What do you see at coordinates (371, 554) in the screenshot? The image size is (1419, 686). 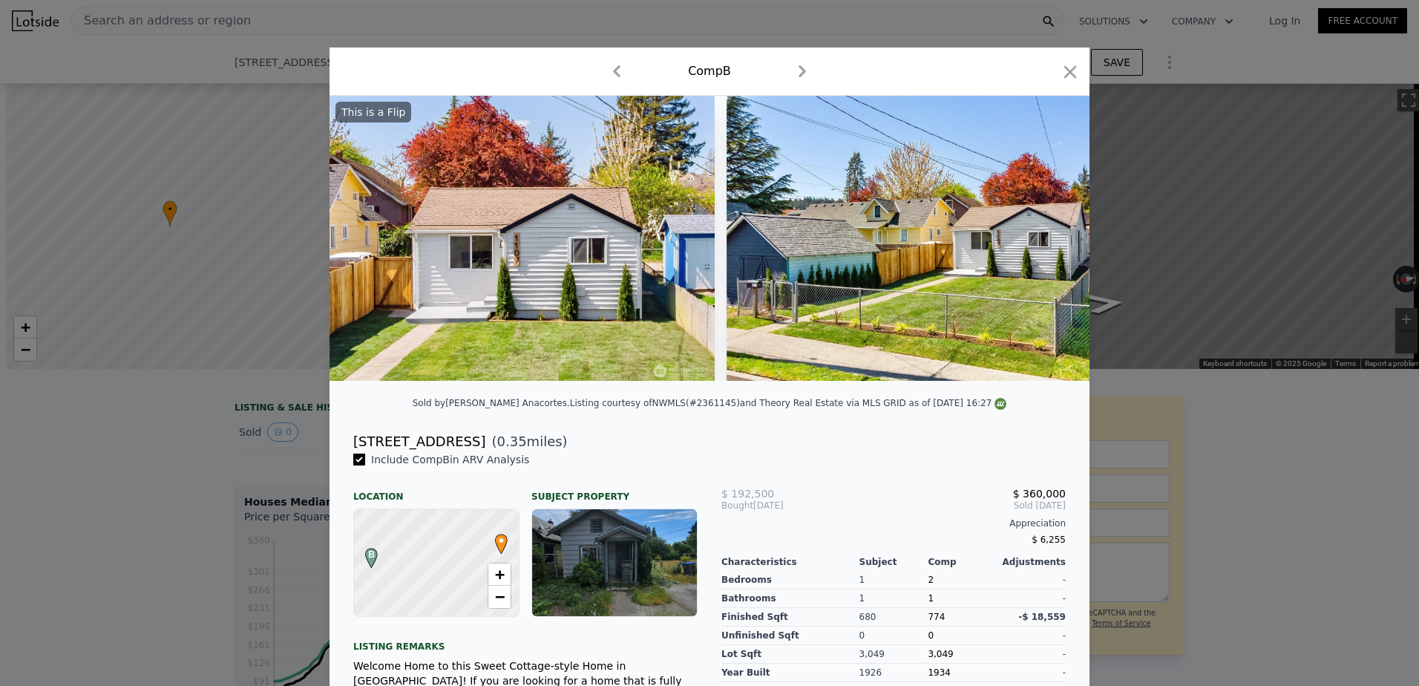 I see `span: B` at bounding box center [371, 554].